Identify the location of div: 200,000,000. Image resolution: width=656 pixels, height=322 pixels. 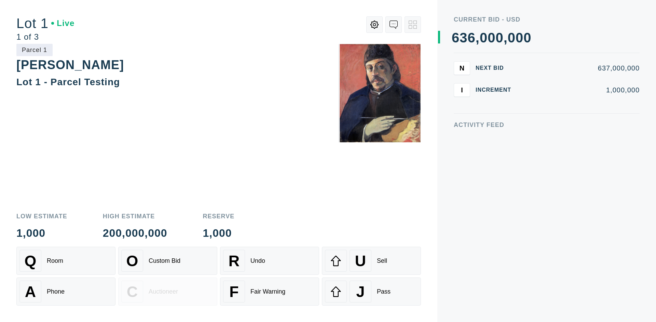
(135, 233).